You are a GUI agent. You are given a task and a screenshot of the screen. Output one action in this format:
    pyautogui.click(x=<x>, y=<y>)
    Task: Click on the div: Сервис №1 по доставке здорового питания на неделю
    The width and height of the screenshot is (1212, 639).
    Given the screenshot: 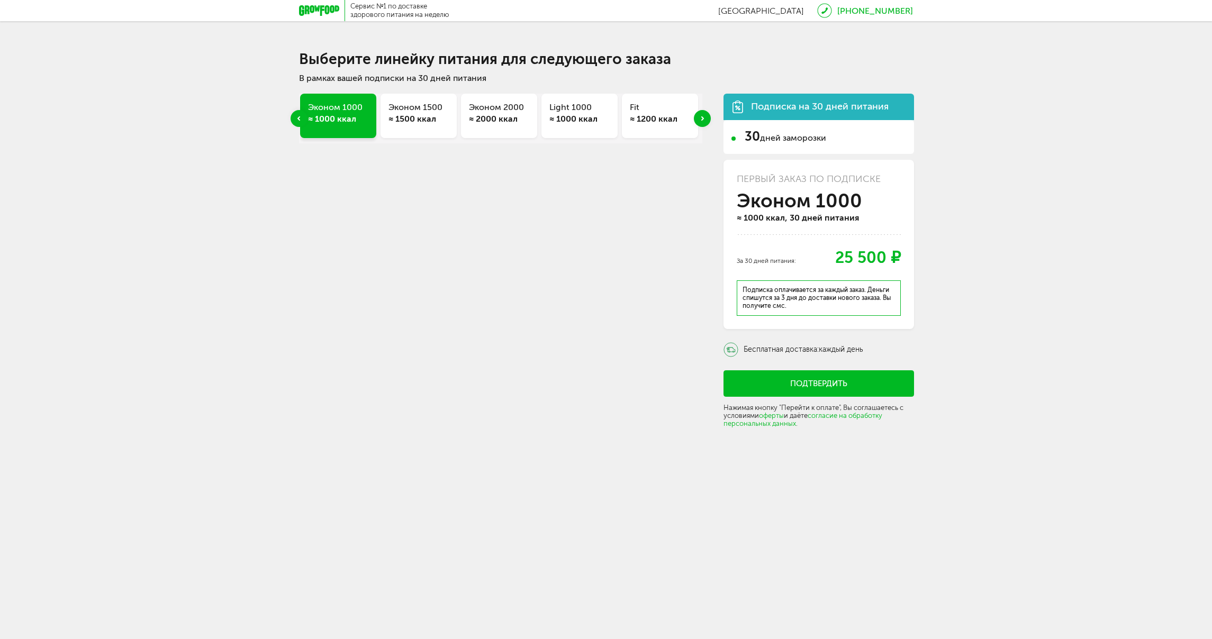 What is the action you would take?
    pyautogui.click(x=399, y=11)
    